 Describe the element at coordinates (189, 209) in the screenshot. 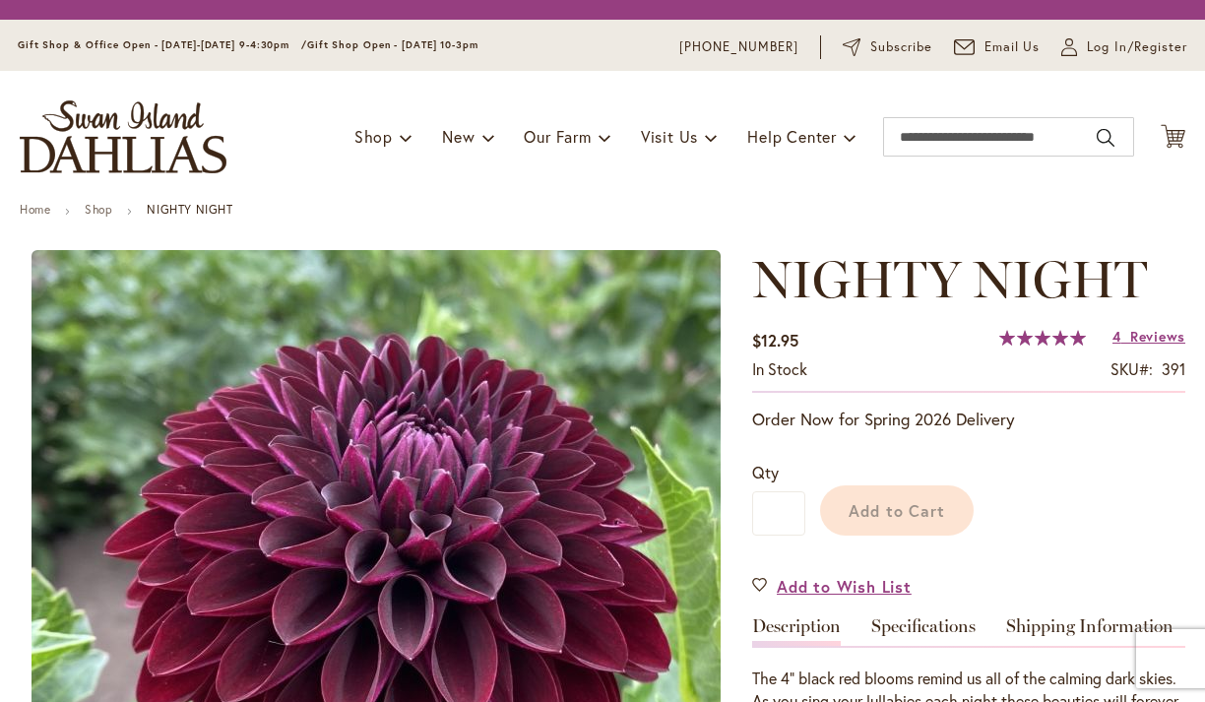

I see `strong: NIGHTY NIGHT` at that location.